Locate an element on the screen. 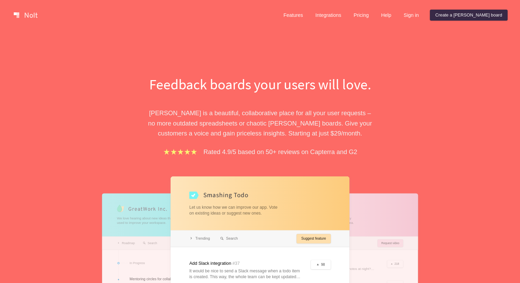  a: Help is located at coordinates (386, 15).